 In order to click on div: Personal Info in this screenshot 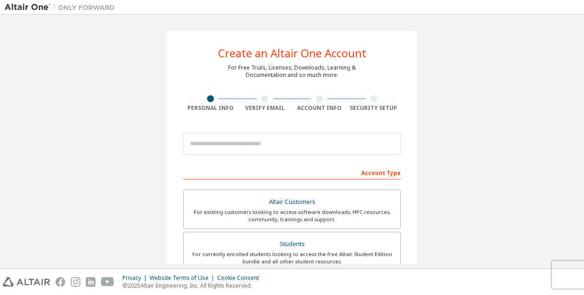, I will do `click(210, 108)`.